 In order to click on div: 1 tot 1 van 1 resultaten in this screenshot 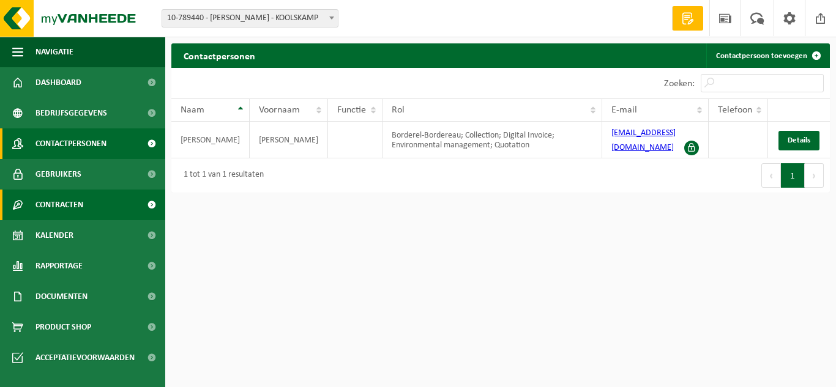, I will do `click(220, 176)`.